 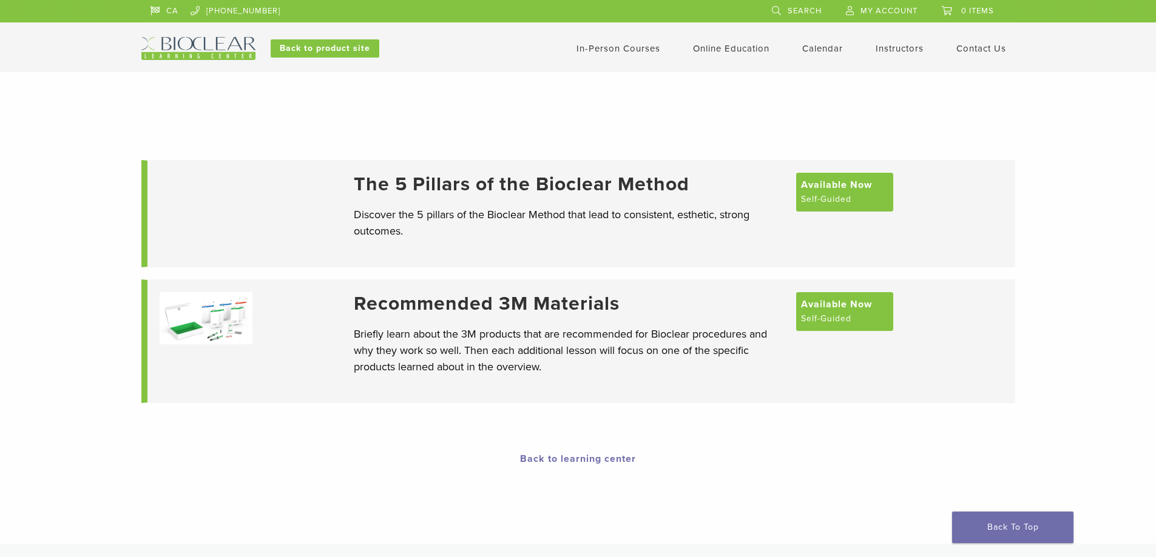 What do you see at coordinates (981, 49) in the screenshot?
I see `a: Contact Us` at bounding box center [981, 49].